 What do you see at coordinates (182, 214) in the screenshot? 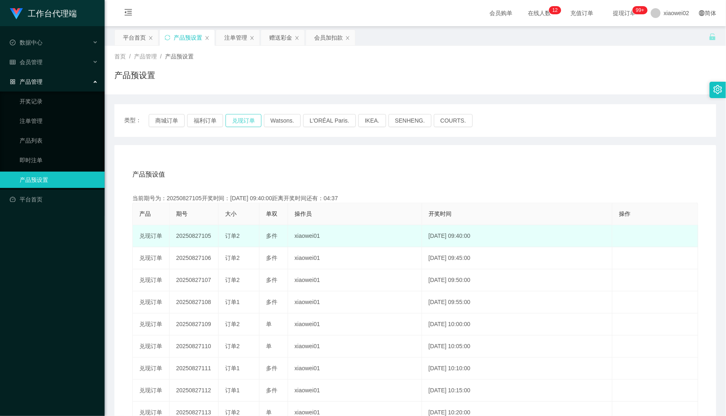
I see `span: 期号` at bounding box center [182, 214].